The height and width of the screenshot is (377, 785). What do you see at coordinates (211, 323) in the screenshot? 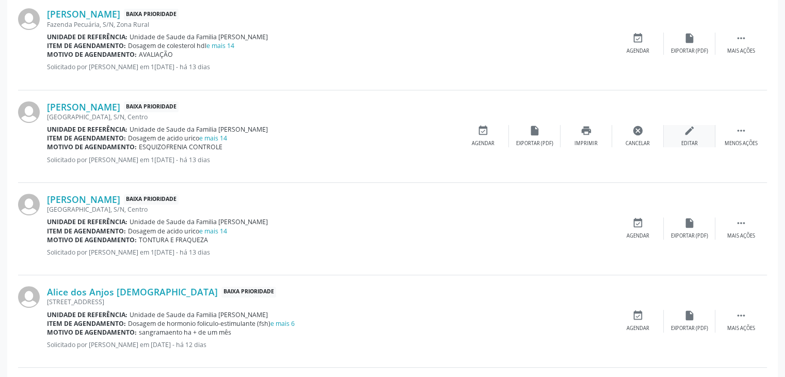
I see `span: Dosagem de hormonio foliculo-estimulante (fsh)` at bounding box center [211, 323].